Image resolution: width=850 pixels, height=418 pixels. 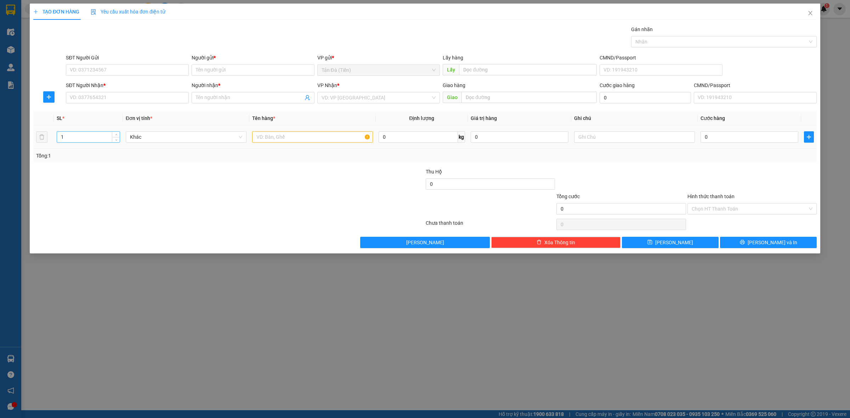 What do you see at coordinates (422, 118) in the screenshot?
I see `span: Định lượng` at bounding box center [422, 118].